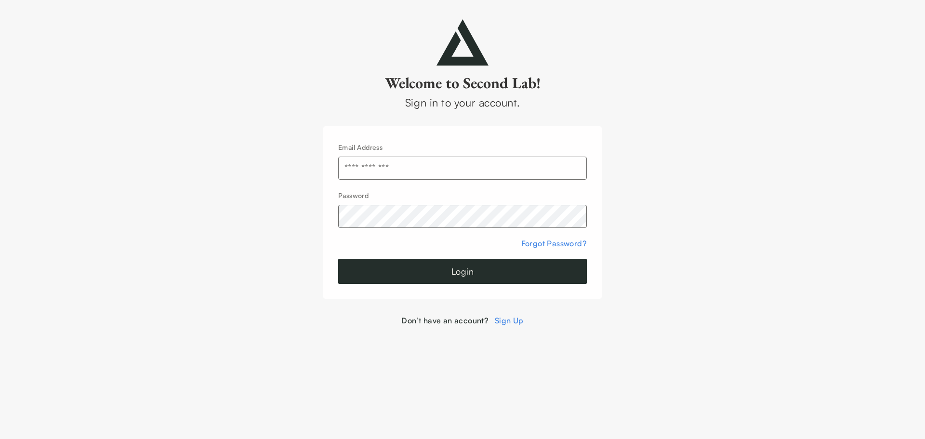 The width and height of the screenshot is (925, 439). I want to click on button: Login, so click(462, 271).